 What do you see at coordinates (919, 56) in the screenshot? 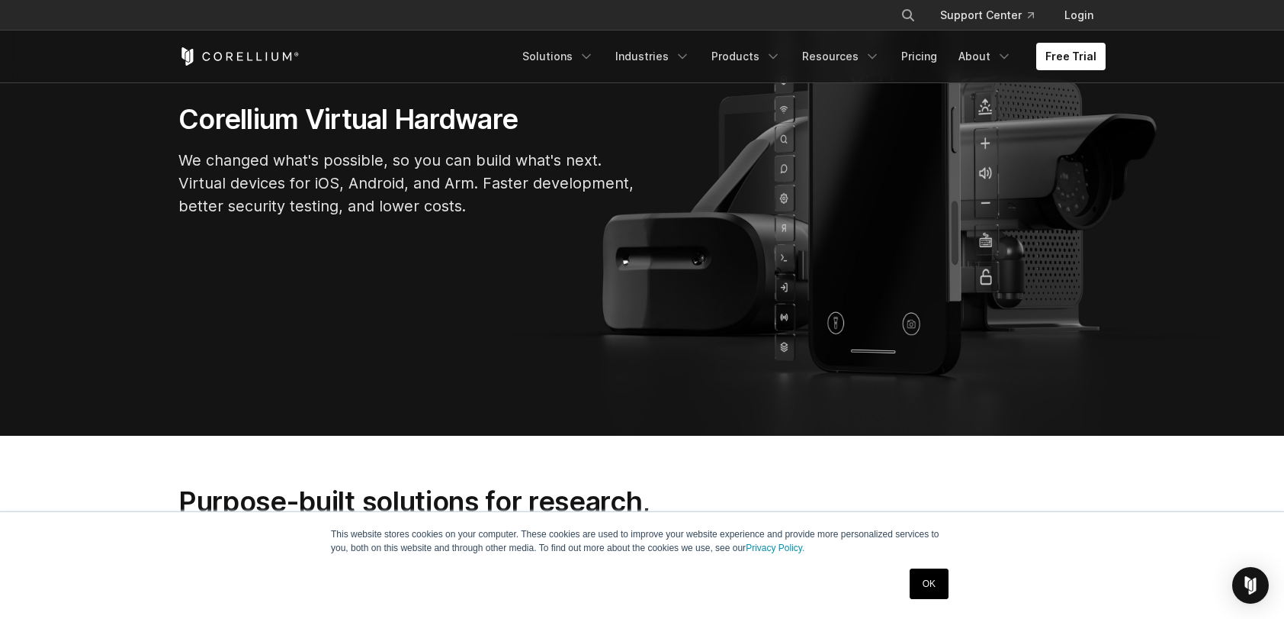
I see `a: Pricing` at bounding box center [919, 56].